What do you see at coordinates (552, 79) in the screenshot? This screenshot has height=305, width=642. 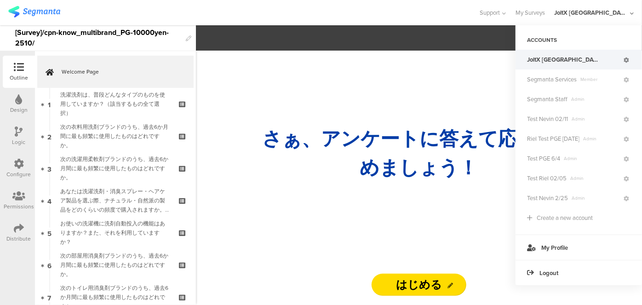 I see `span: Segmanta Services` at bounding box center [552, 79].